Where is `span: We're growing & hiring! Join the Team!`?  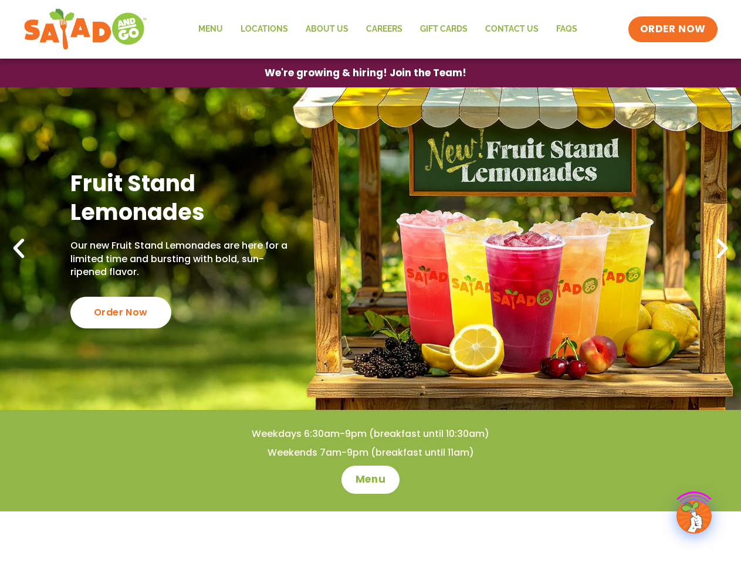 span: We're growing & hiring! Join the Team! is located at coordinates (365, 73).